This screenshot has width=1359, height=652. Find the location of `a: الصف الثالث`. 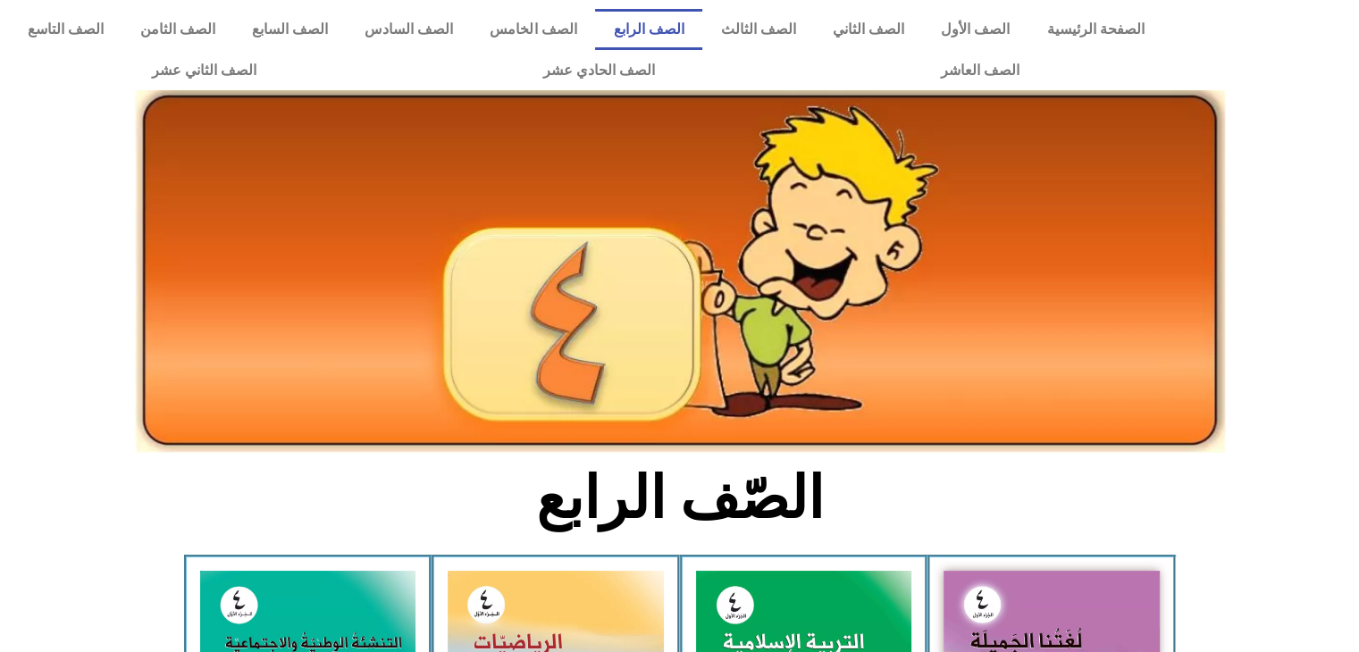

a: الصف الثالث is located at coordinates (757, 29).